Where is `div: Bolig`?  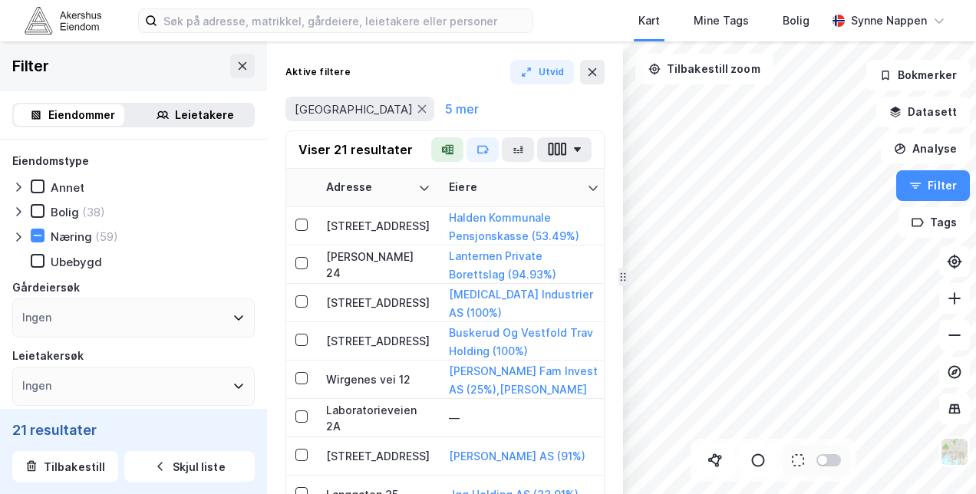
div: Bolig is located at coordinates (796, 21).